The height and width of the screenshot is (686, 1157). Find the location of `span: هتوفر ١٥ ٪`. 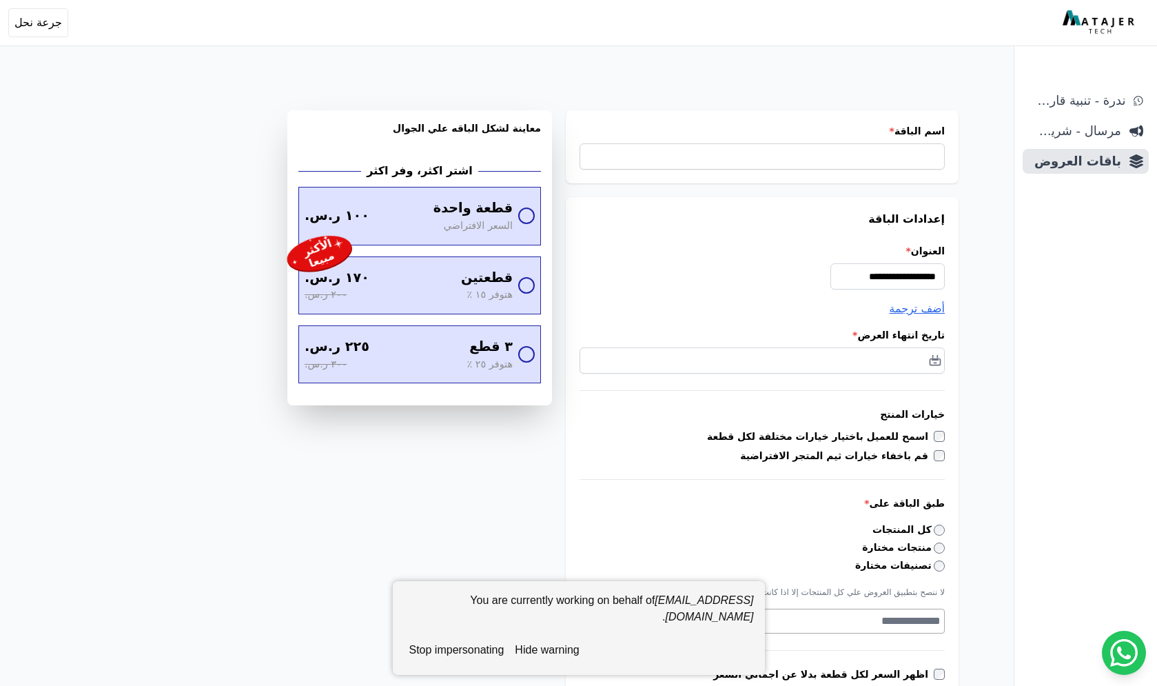

span: هتوفر ١٥ ٪ is located at coordinates (489, 295).